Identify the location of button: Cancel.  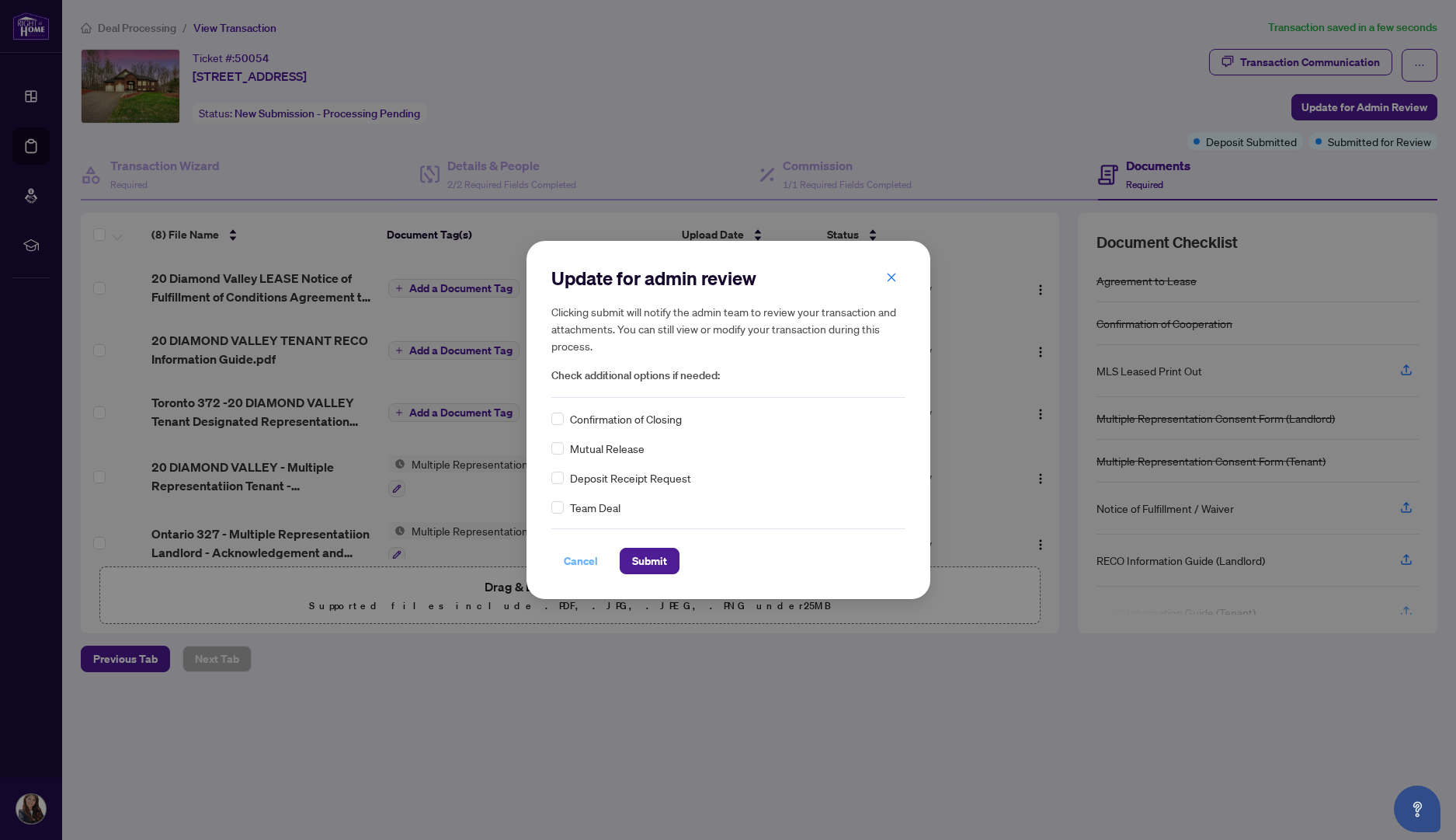
(581, 561).